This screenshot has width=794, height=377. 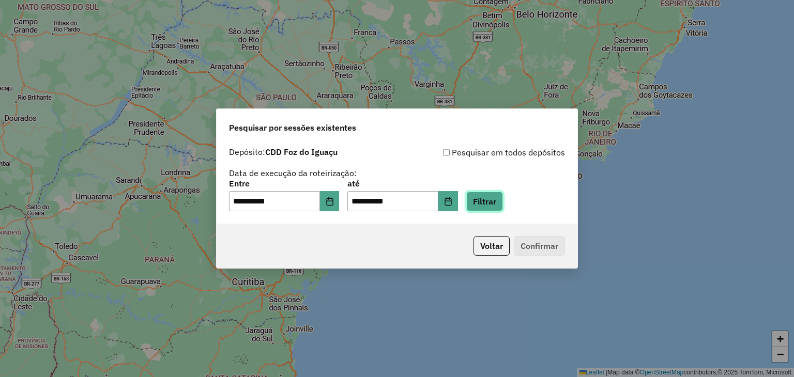 What do you see at coordinates (484, 202) in the screenshot?
I see `button: Filtrar` at bounding box center [484, 202].